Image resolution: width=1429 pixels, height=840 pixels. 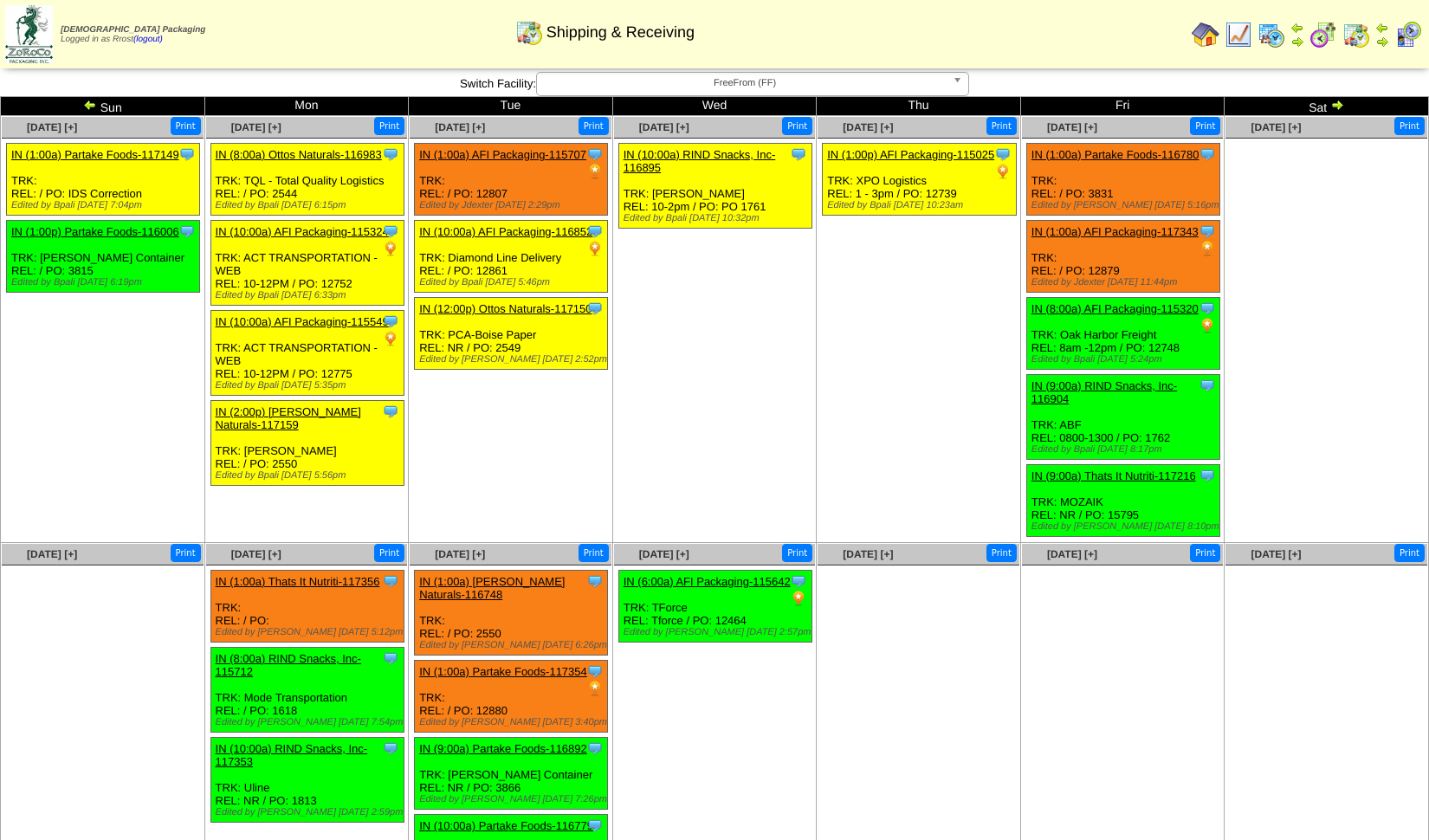 What do you see at coordinates (503, 154) in the screenshot?
I see `a: IN (1:00a) AFI Packaging-115707` at bounding box center [503, 154].